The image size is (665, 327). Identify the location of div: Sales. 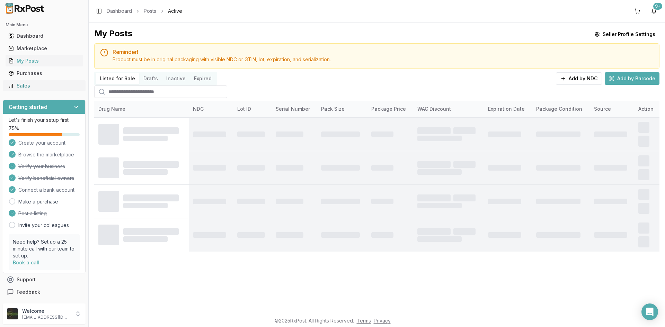
(44, 86).